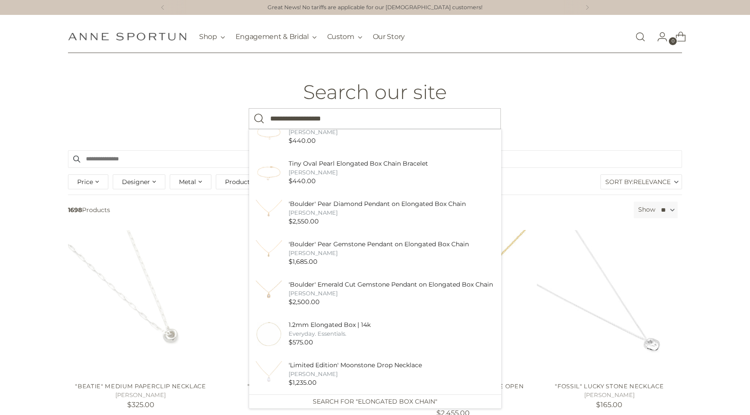 Image resolution: width=750 pixels, height=415 pixels. What do you see at coordinates (375, 213) in the screenshot?
I see `a: boulder-pear-diamond-pendant-on-elongated-box-chain` at bounding box center [375, 213].